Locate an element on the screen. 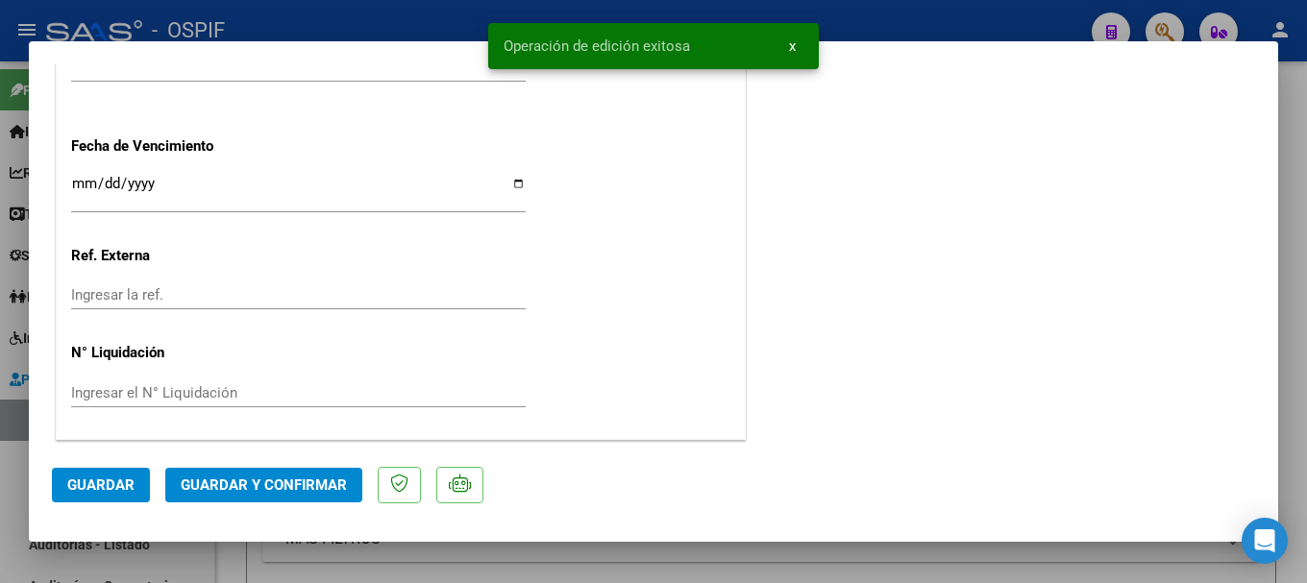 The width and height of the screenshot is (1307, 583). button: Guardar is located at coordinates (101, 485).